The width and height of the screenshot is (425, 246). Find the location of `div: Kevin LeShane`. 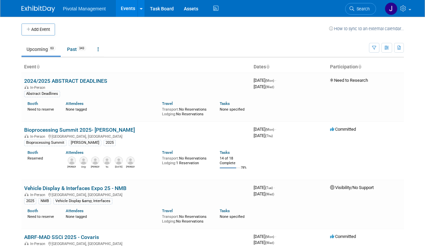

div: Kevin LeShane is located at coordinates (130, 167).